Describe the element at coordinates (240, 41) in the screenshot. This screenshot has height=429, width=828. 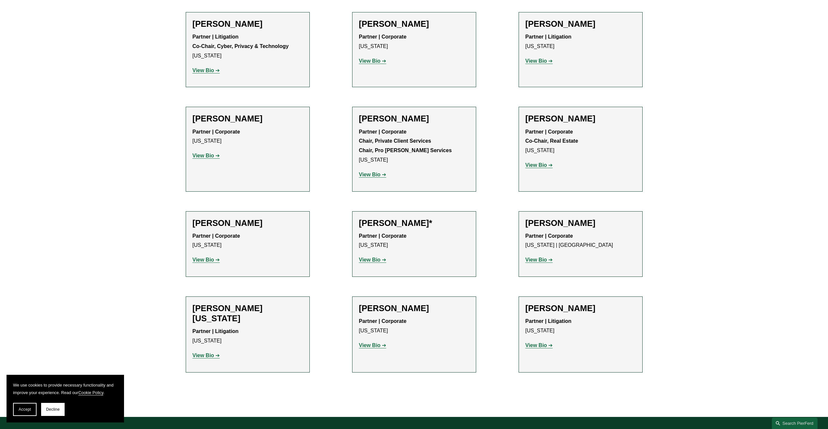
I see `strong: Partner | Litigation Co-Chair, Cyber, Privacy & Technology` at that location.